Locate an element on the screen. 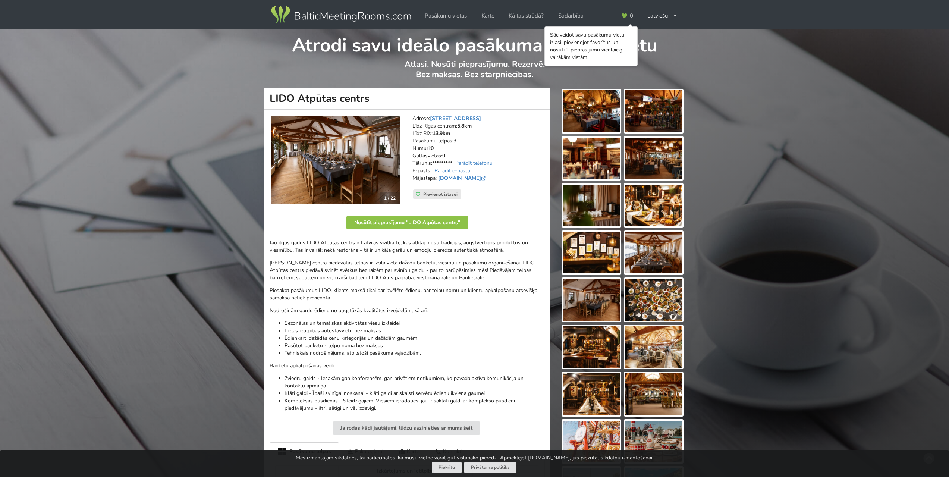 This screenshot has height=477, width=949. p: Nodrošinām gardu ēdienu no augstākās kvalitātes izvejvielām, kā arī: is located at coordinates (407, 311).